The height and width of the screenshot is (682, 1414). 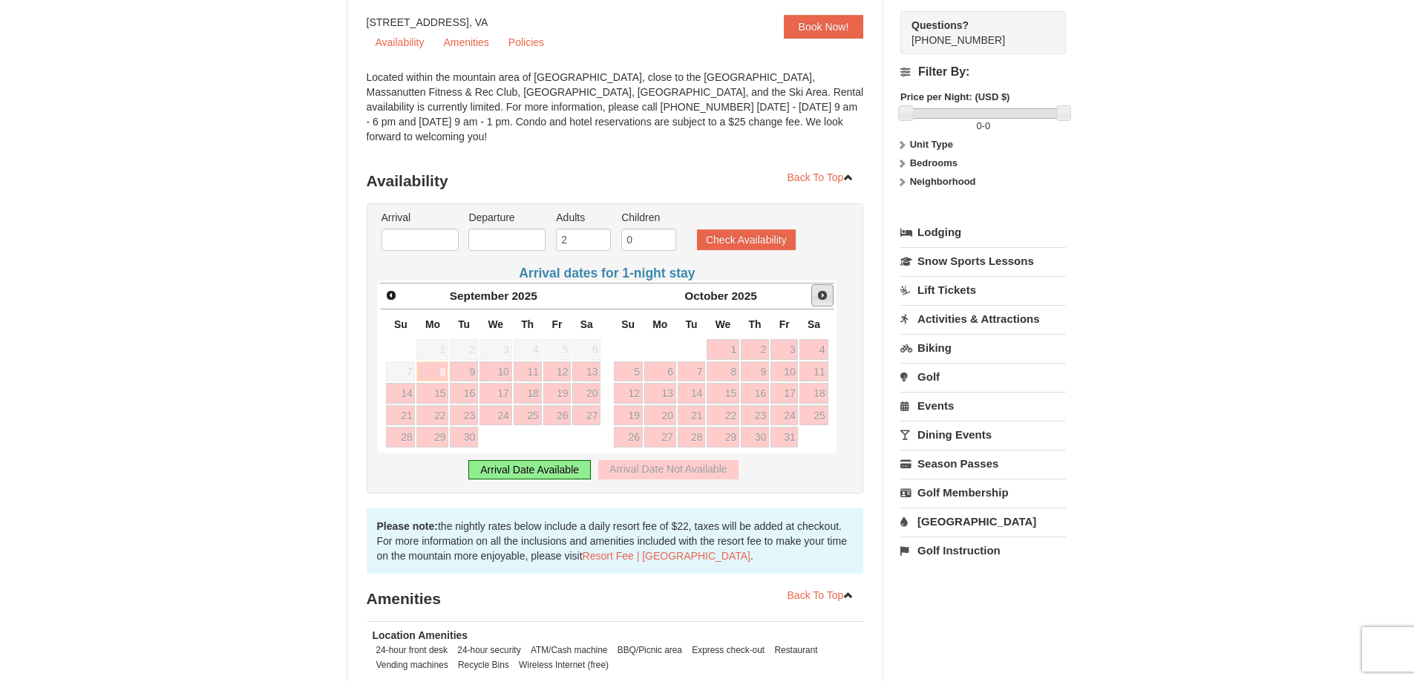 What do you see at coordinates (784, 437) in the screenshot?
I see `a: 31` at bounding box center [784, 437].